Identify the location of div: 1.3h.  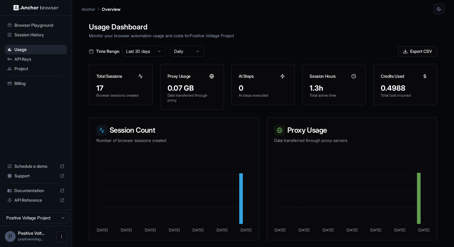
(334, 88).